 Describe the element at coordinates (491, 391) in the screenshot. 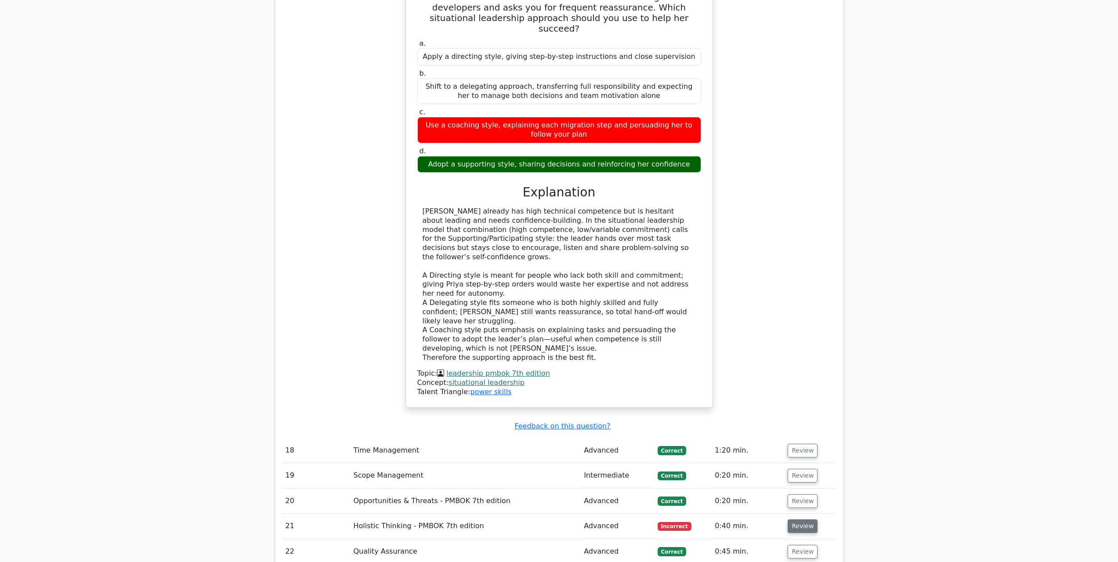

I see `a: power skills` at that location.